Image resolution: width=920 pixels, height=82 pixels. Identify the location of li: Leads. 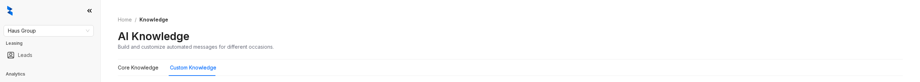
(50, 55).